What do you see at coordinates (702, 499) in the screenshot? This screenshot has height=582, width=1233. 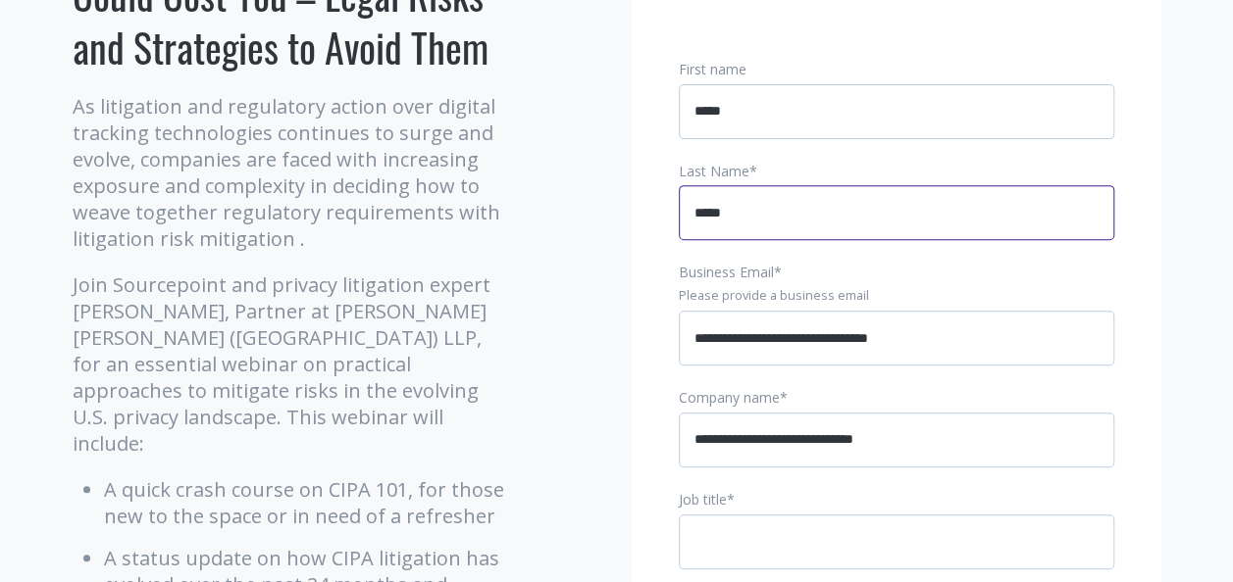 I see `span: Job title` at bounding box center [702, 499].